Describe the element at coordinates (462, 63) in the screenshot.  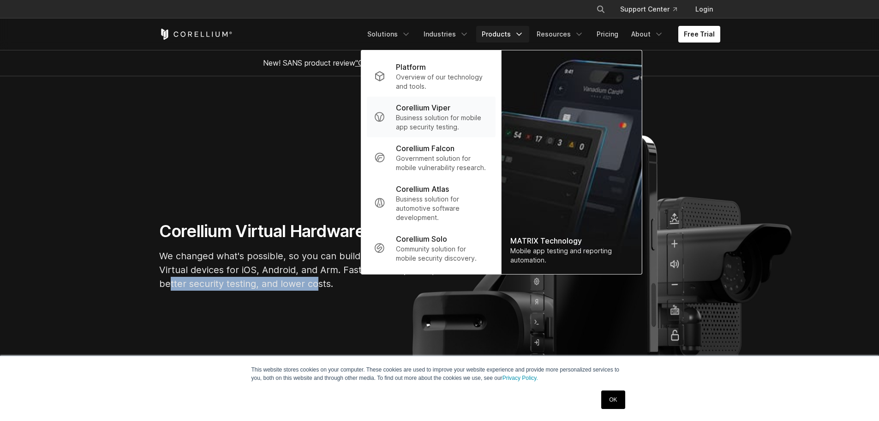
I see `a: "Collaborative Mobile App Security Development and Analysis"` at that location.